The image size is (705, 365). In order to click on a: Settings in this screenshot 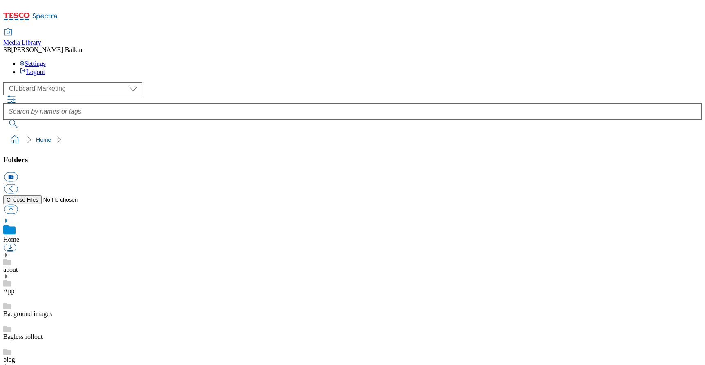, I will do `click(33, 63)`.